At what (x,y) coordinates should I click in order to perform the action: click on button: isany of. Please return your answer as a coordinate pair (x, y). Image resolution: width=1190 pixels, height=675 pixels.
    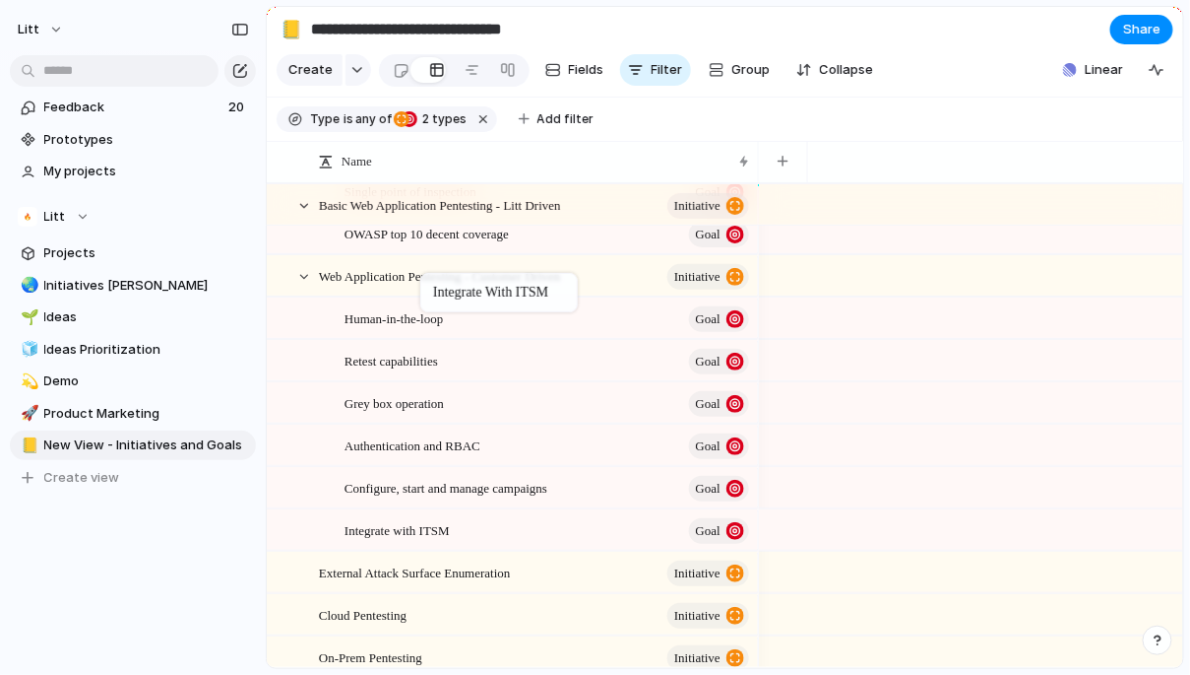
    Looking at the image, I should click on (367, 119).